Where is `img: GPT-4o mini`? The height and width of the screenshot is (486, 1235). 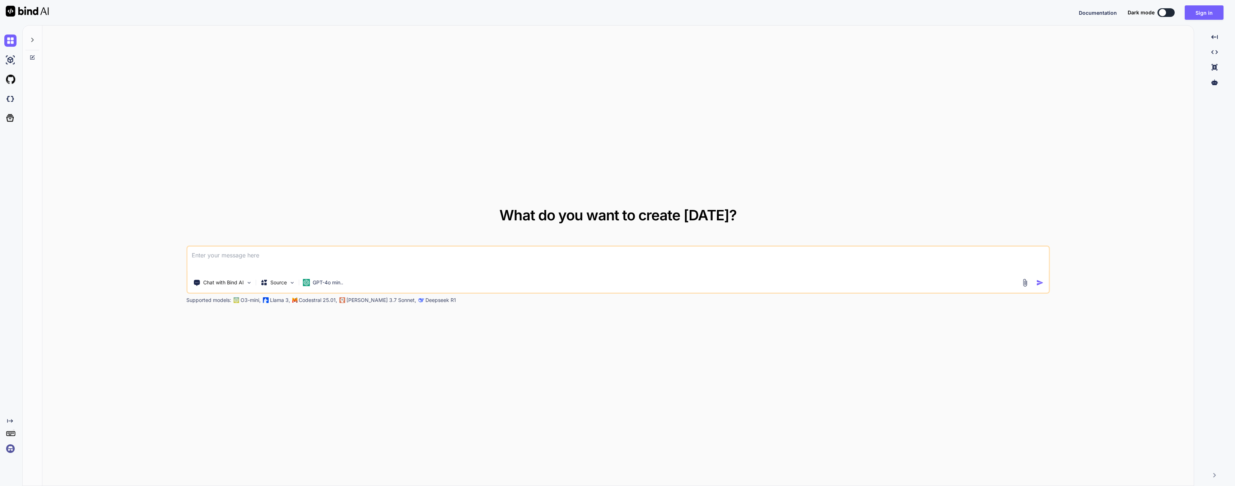
img: GPT-4o mini is located at coordinates (306, 282).